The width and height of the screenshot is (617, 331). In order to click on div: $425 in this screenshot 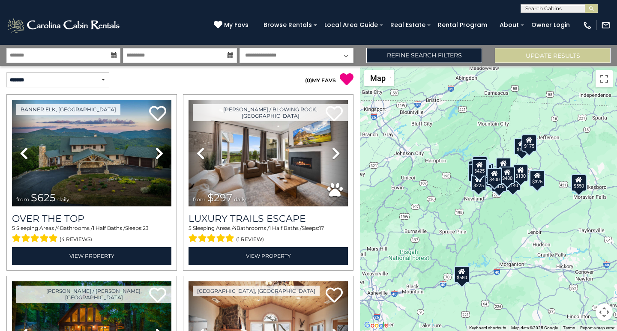, I will do `click(480, 168)`.